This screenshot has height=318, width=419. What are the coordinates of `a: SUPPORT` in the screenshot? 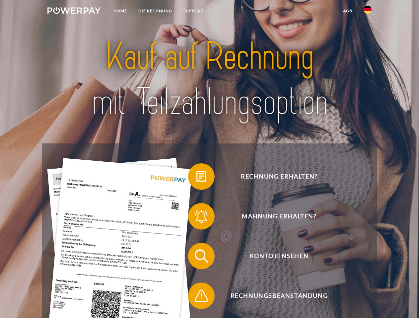 It's located at (193, 11).